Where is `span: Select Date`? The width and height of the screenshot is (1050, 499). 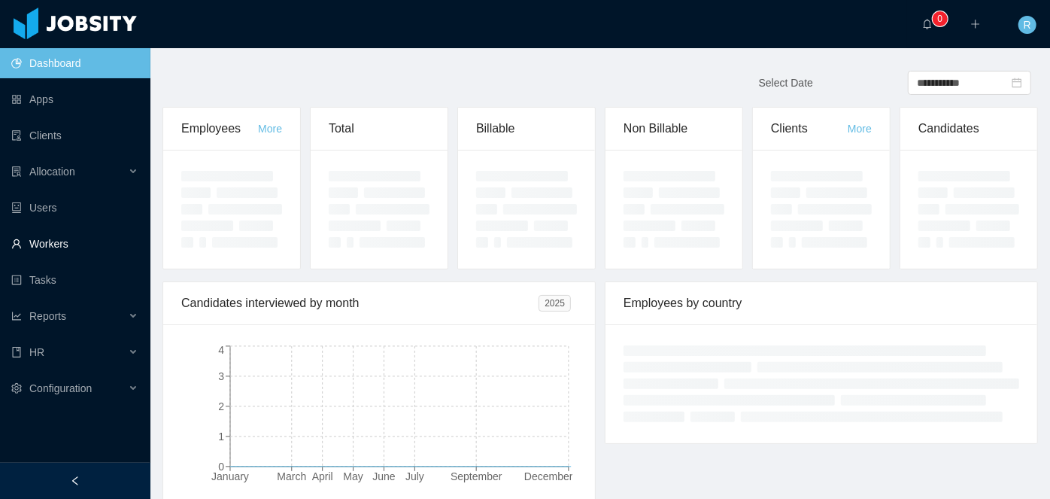
span: Select Date is located at coordinates (786, 83).